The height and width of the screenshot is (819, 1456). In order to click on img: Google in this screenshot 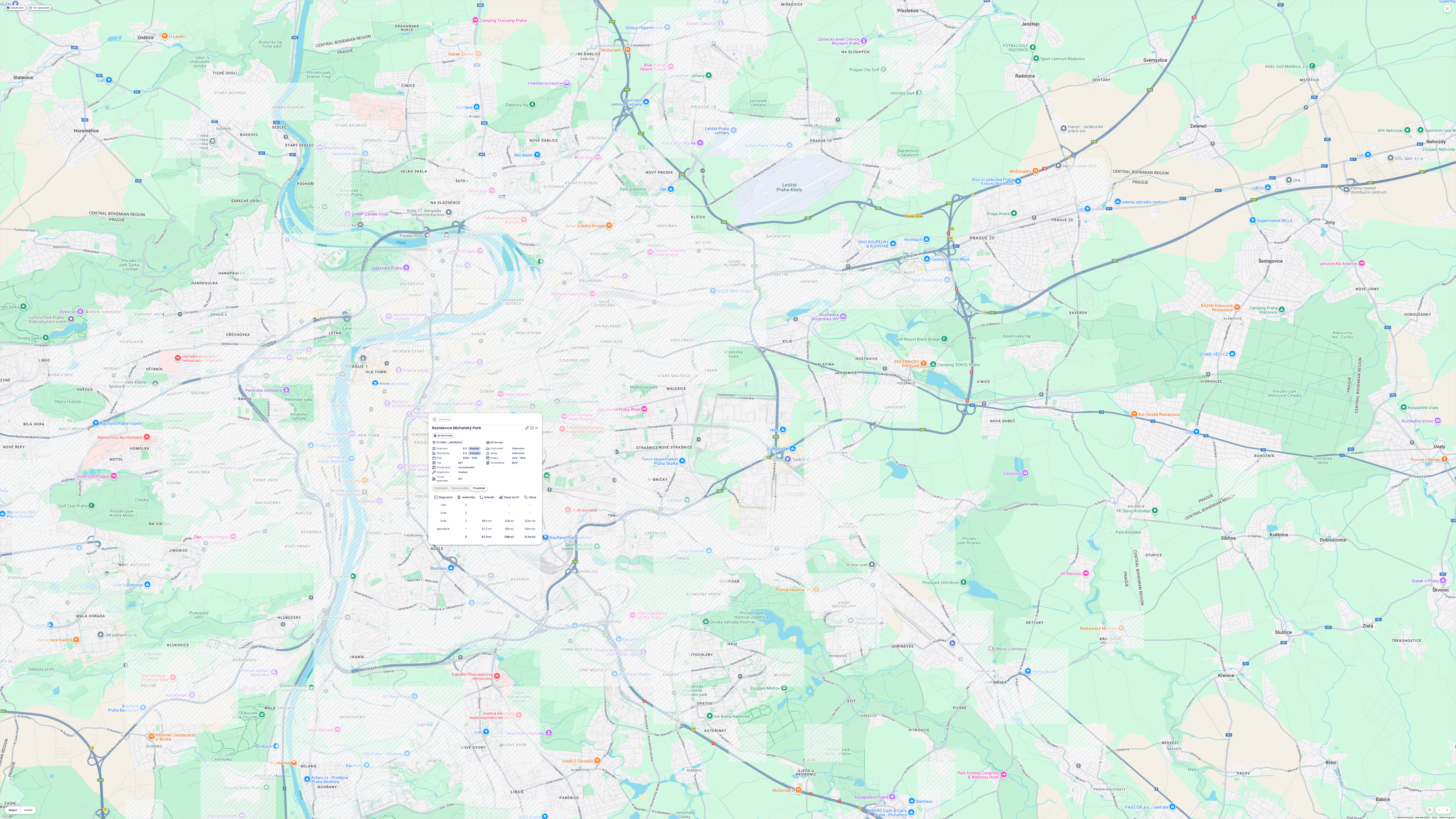, I will do `click(7, 816)`.